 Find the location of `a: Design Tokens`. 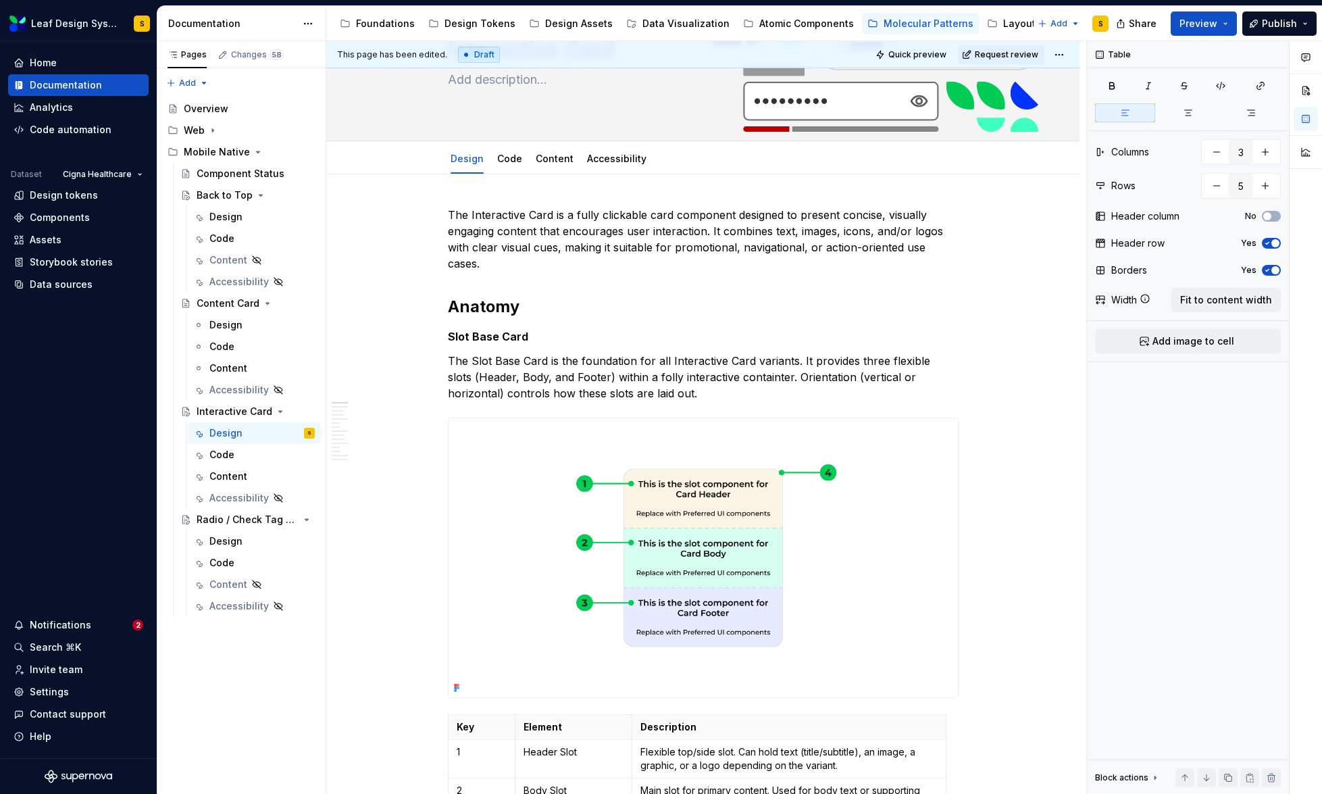

a: Design Tokens is located at coordinates (472, 24).